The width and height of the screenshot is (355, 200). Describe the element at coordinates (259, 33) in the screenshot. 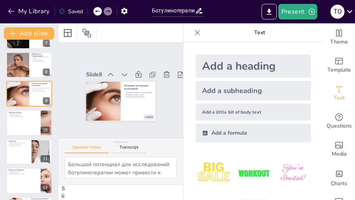

I see `p: Text` at that location.